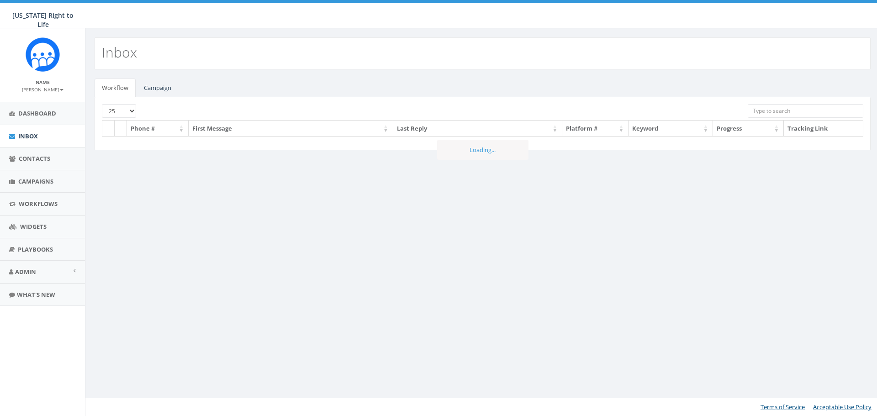 The height and width of the screenshot is (416, 877). What do you see at coordinates (119, 52) in the screenshot?
I see `h2: Inbox` at bounding box center [119, 52].